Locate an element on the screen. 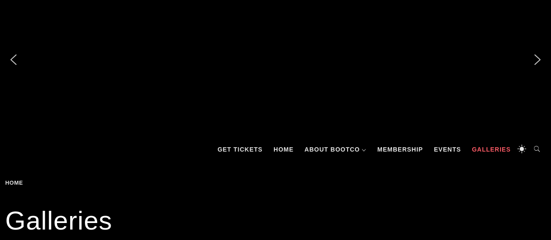  div: next arrow is located at coordinates (538, 60).